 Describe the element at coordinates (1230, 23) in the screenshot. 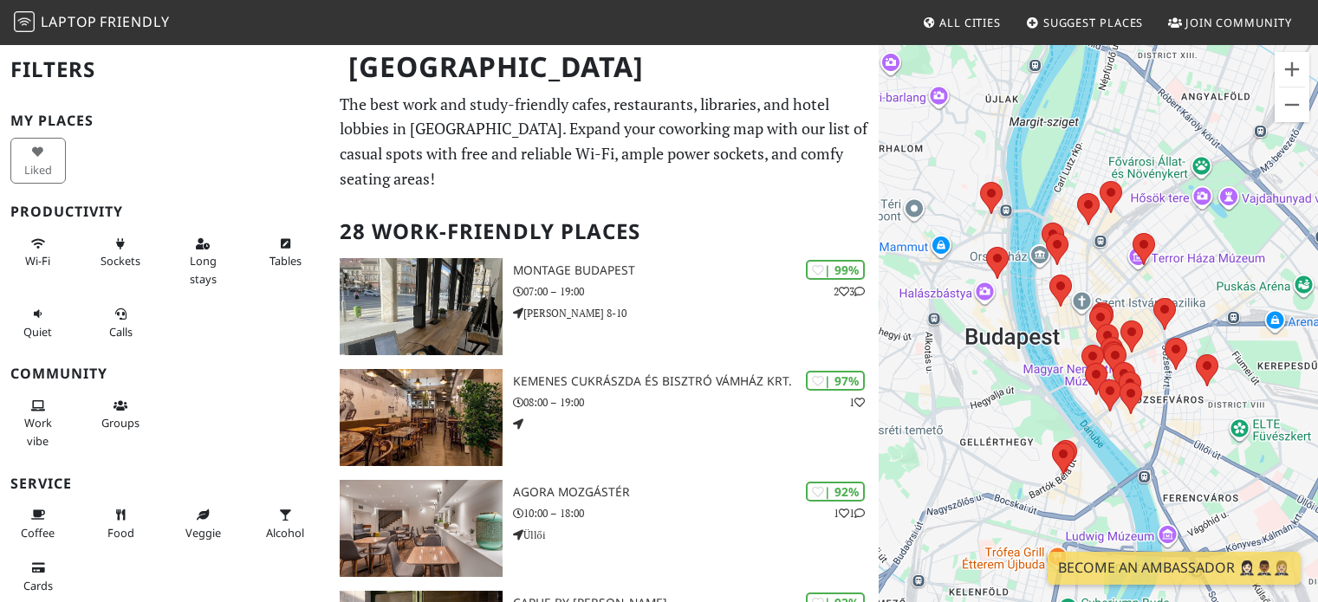

I see `a: Join Community` at that location.